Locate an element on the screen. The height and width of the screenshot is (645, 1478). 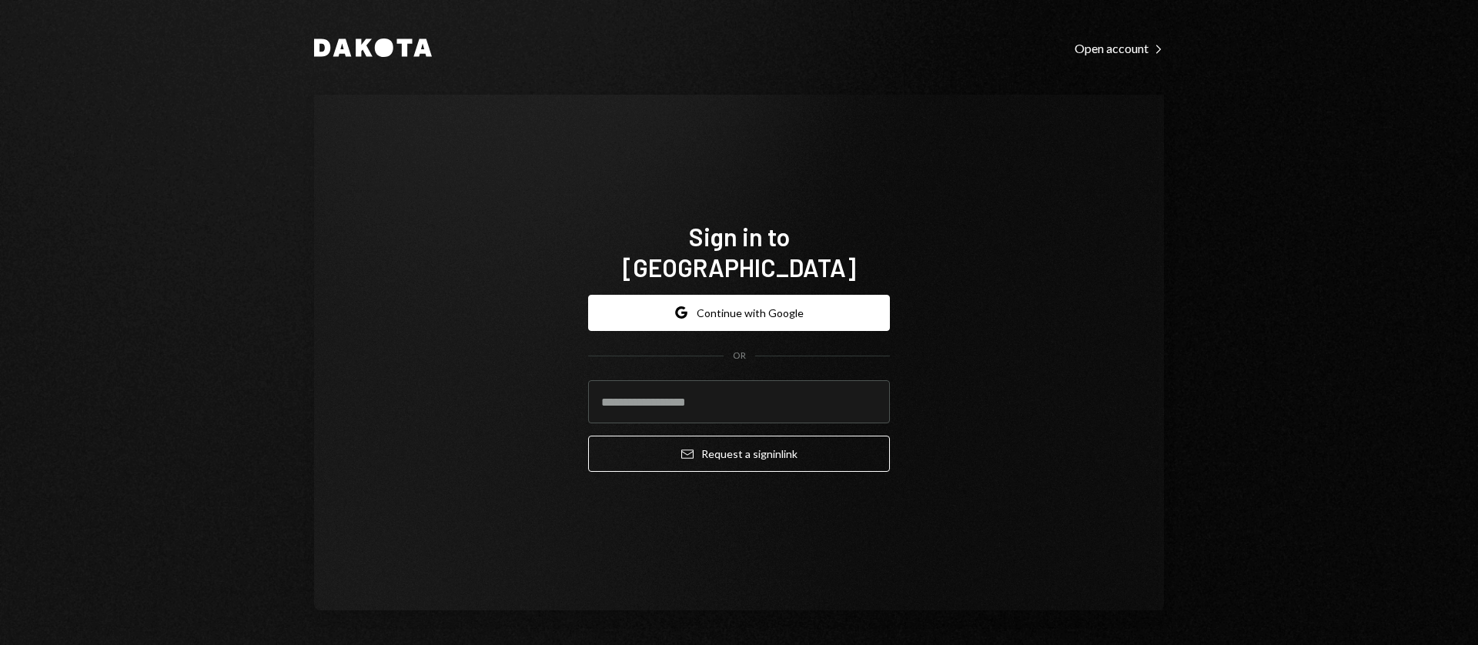
button: Continue with Google is located at coordinates (739, 313).